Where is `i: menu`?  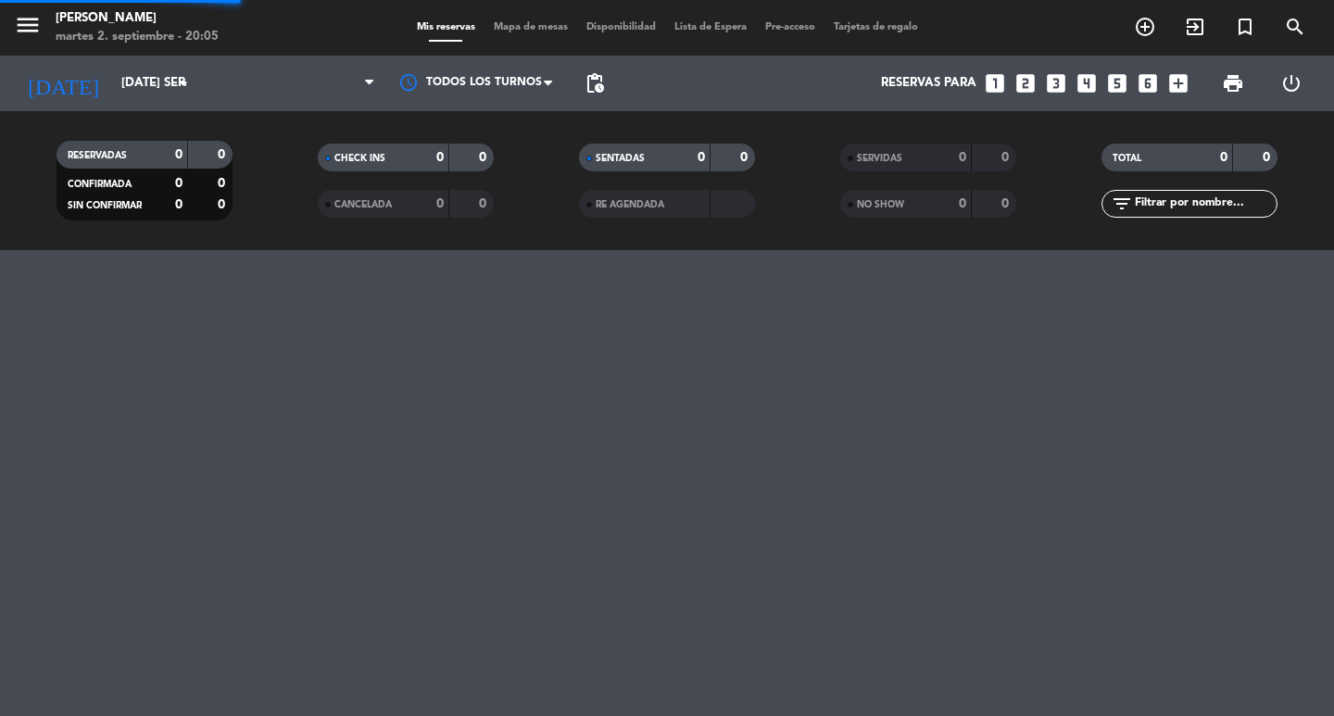 i: menu is located at coordinates (28, 25).